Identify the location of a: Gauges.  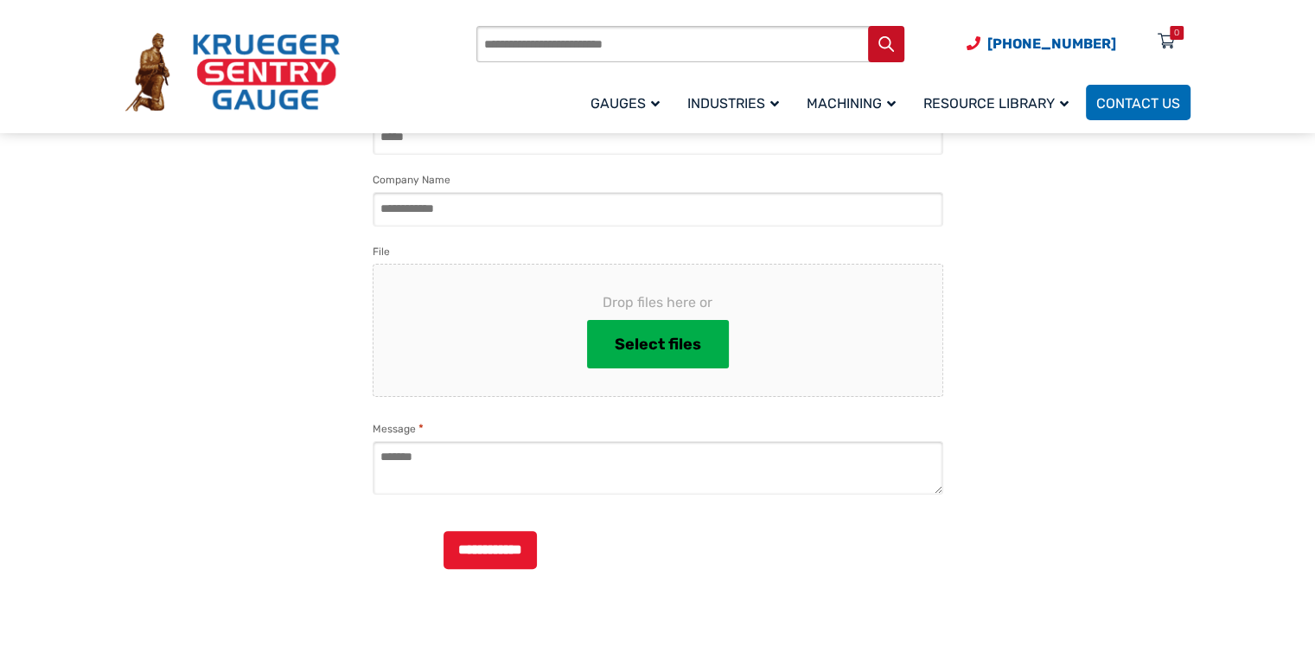
(628, 102).